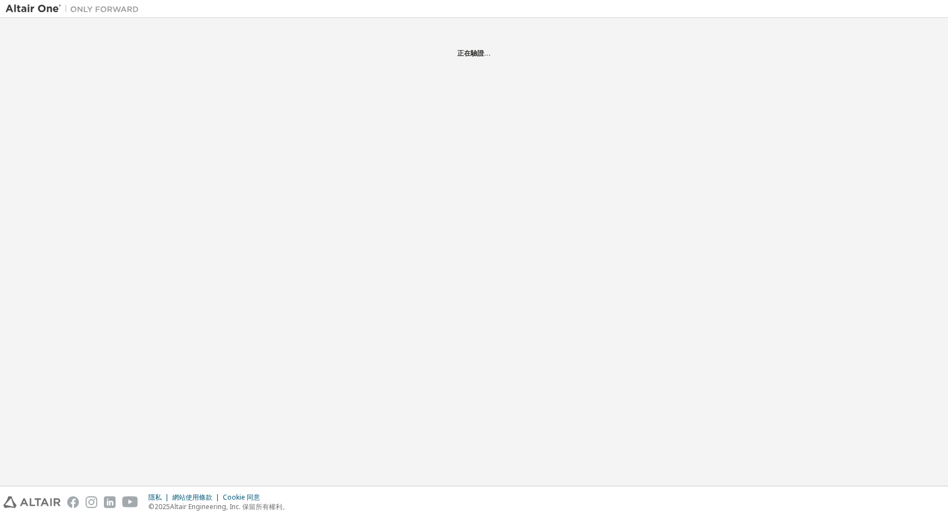 The height and width of the screenshot is (518, 948). Describe the element at coordinates (162, 506) in the screenshot. I see `font: 2025` at that location.